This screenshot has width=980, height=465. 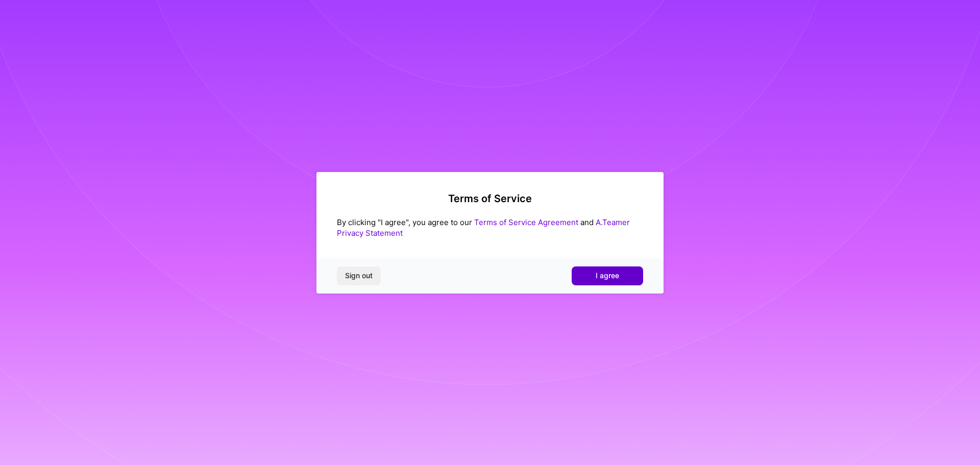 What do you see at coordinates (490, 199) in the screenshot?
I see `h2: Terms of Service` at bounding box center [490, 199].